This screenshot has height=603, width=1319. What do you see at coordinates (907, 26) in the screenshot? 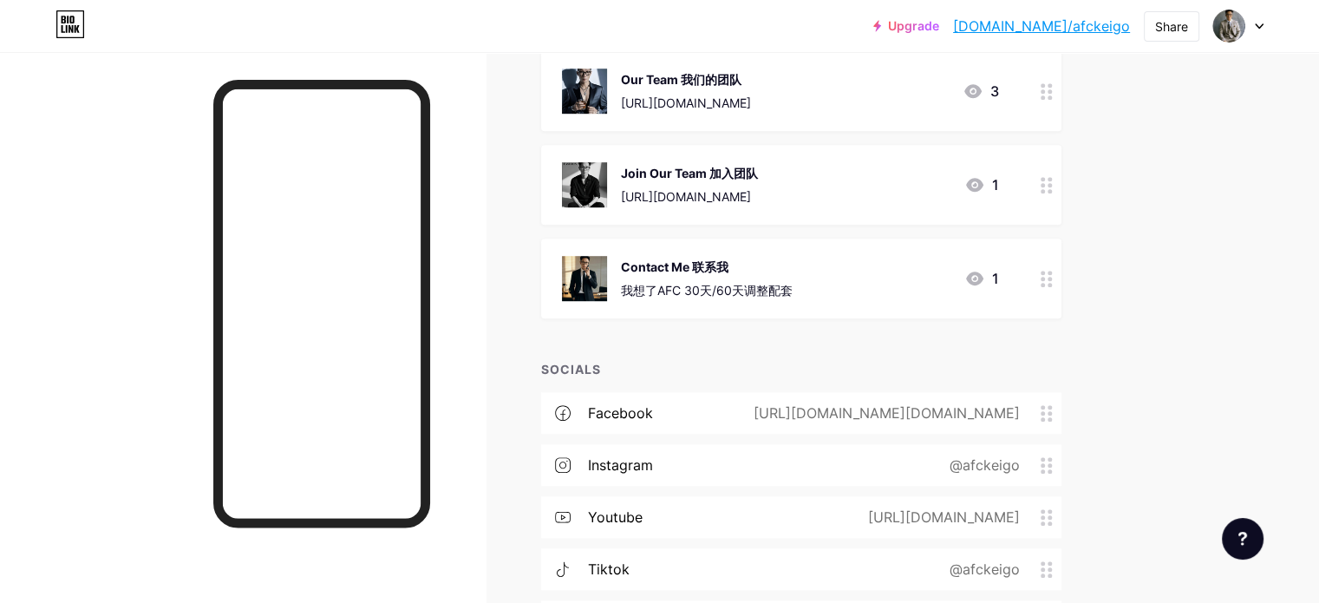
I see `a: Upgrade` at bounding box center [907, 26].